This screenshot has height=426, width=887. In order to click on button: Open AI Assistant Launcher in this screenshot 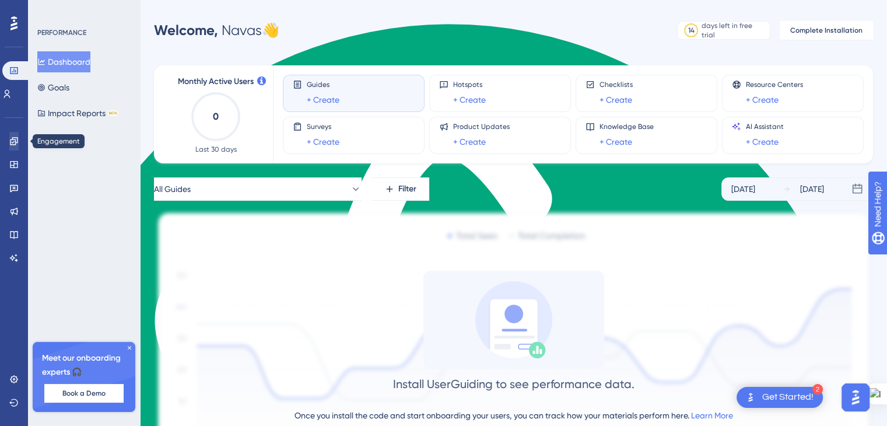, I will do `click(17, 17)`.